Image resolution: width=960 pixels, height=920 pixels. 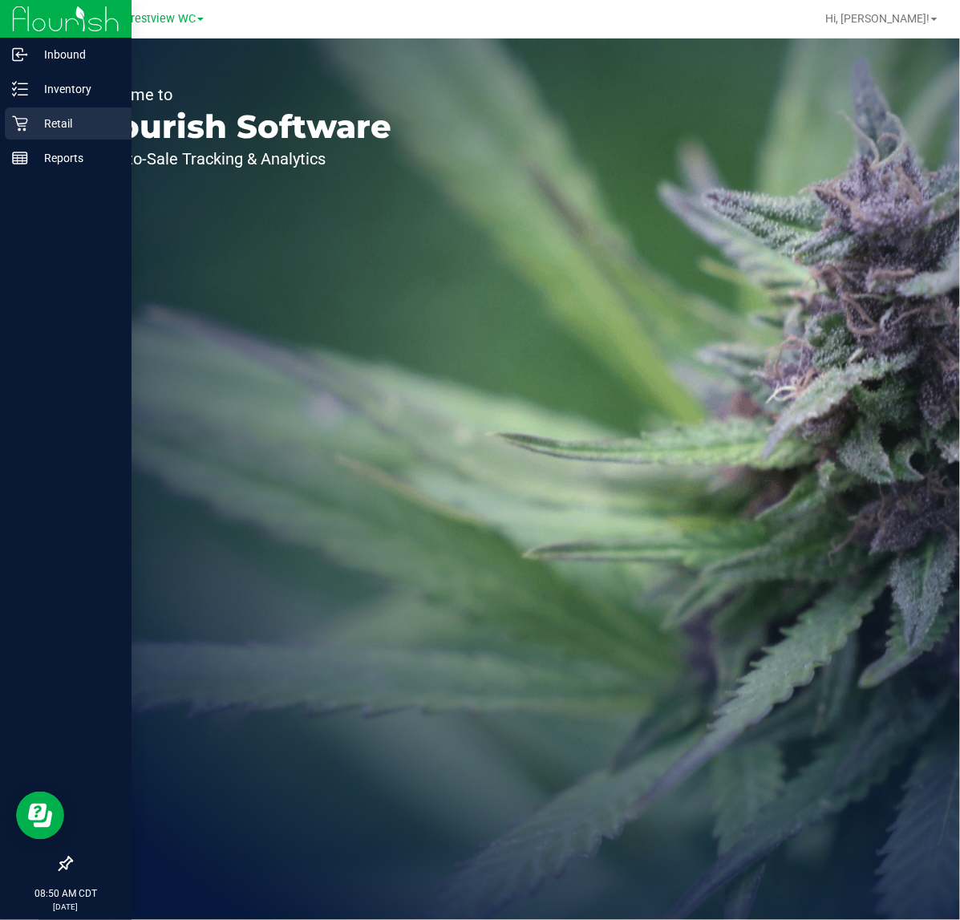 I want to click on inline-svg: Retail, so click(x=20, y=124).